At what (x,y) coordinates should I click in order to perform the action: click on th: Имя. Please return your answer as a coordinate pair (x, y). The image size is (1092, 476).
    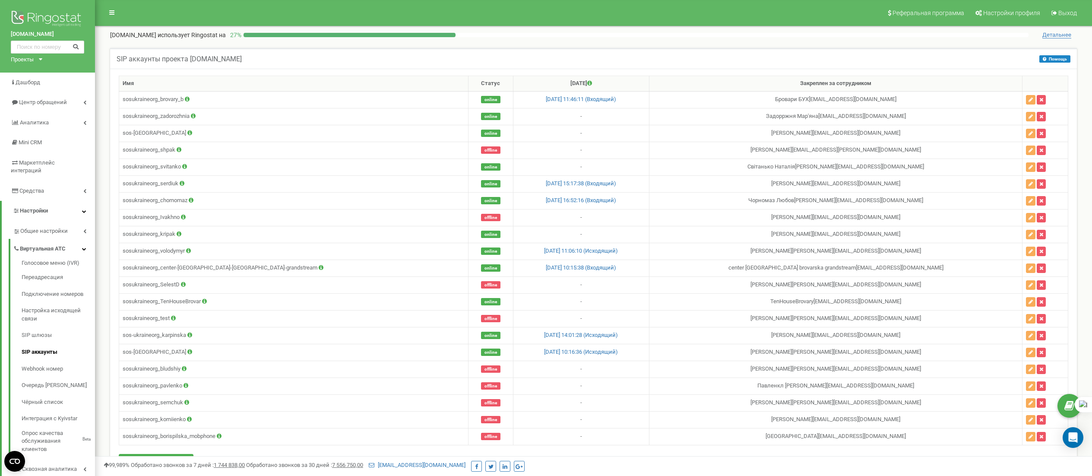
    Looking at the image, I should click on (294, 84).